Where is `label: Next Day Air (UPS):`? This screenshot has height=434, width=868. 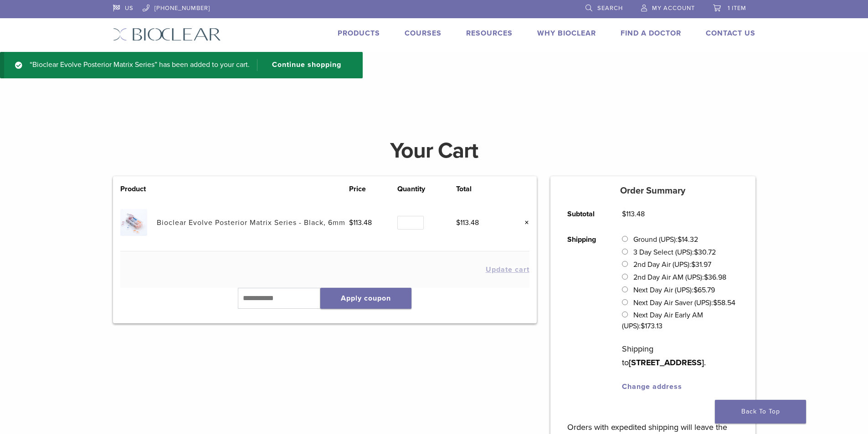
label: Next Day Air (UPS): is located at coordinates (674, 290).